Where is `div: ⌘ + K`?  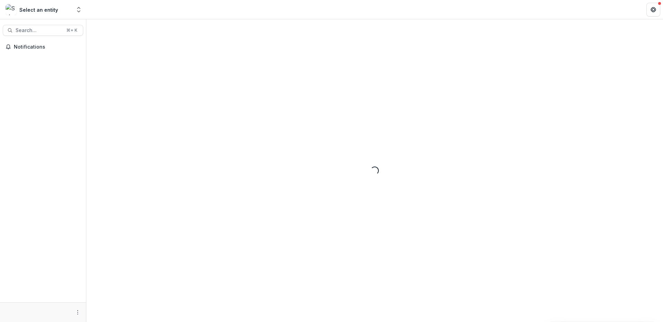 div: ⌘ + K is located at coordinates (72, 30).